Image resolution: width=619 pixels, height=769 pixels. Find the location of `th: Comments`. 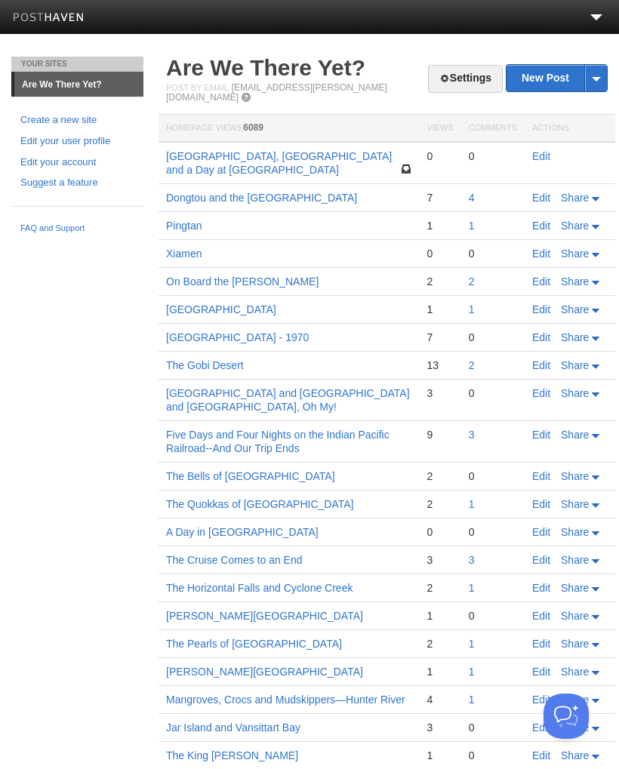

th: Comments is located at coordinates (493, 128).